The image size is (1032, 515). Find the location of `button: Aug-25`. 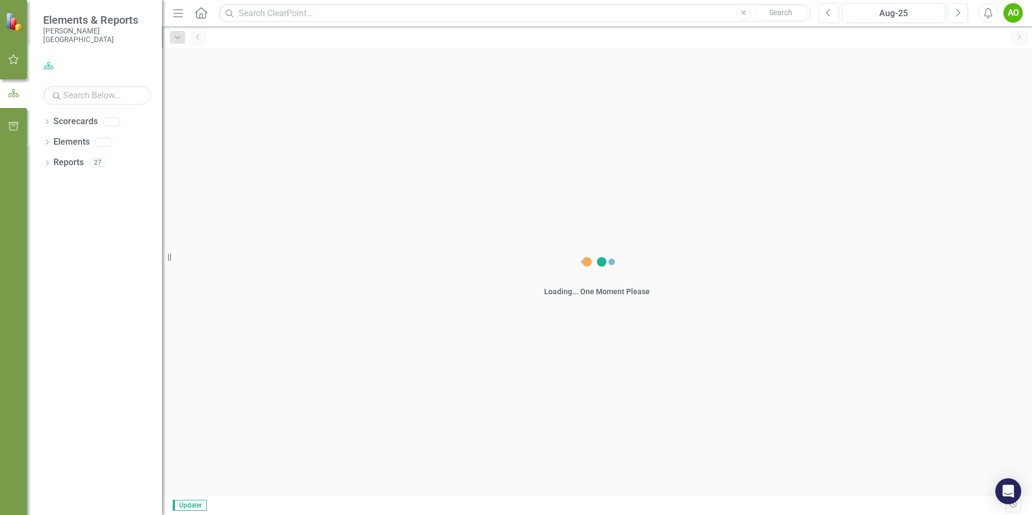

button: Aug-25 is located at coordinates (893, 13).